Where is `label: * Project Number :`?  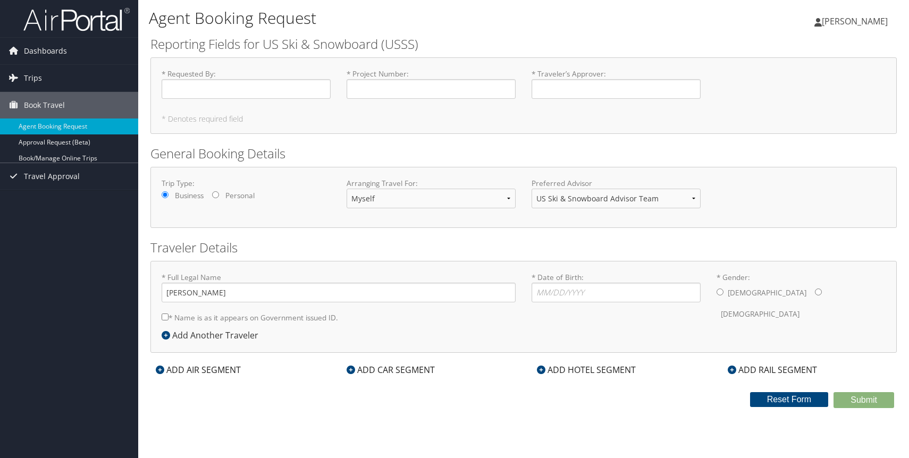 label: * Project Number : is located at coordinates (431, 83).